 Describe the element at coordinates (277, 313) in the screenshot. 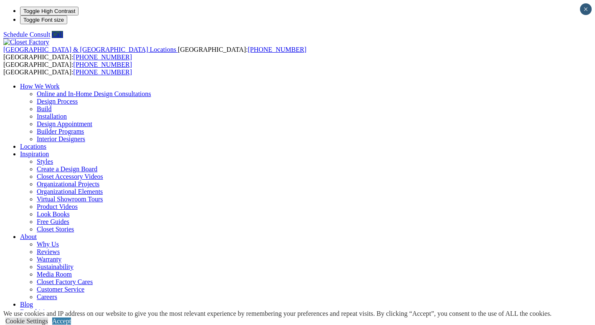

I see `div: We use cookies and IP address on our website to give you the most relevant experience by remember...` at that location.